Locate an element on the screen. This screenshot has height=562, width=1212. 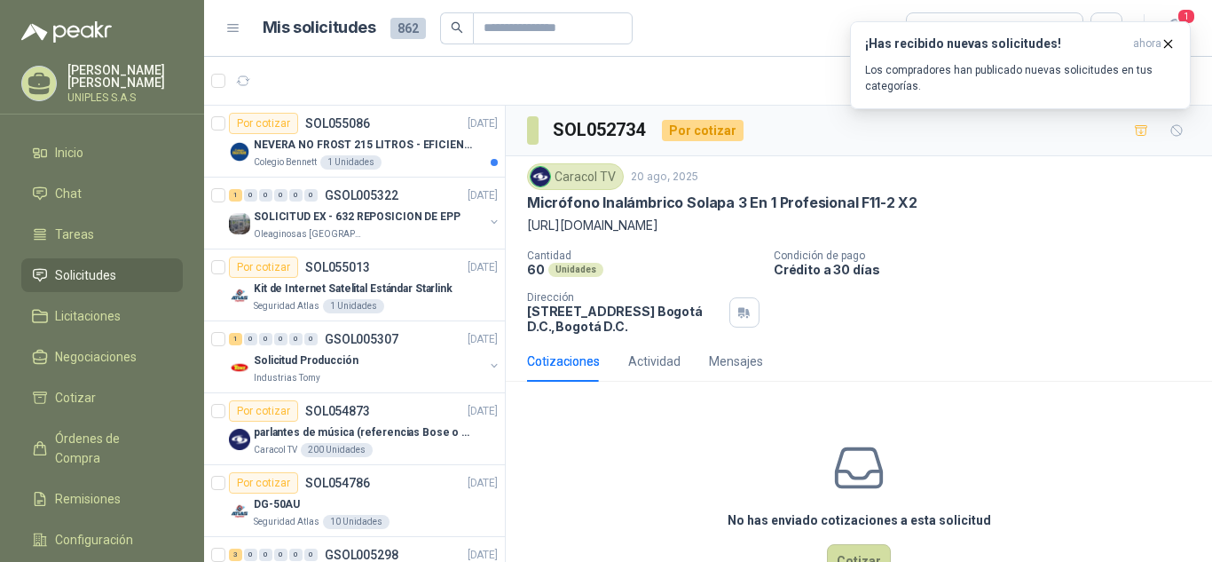
span: Negociaciones is located at coordinates (96, 357).